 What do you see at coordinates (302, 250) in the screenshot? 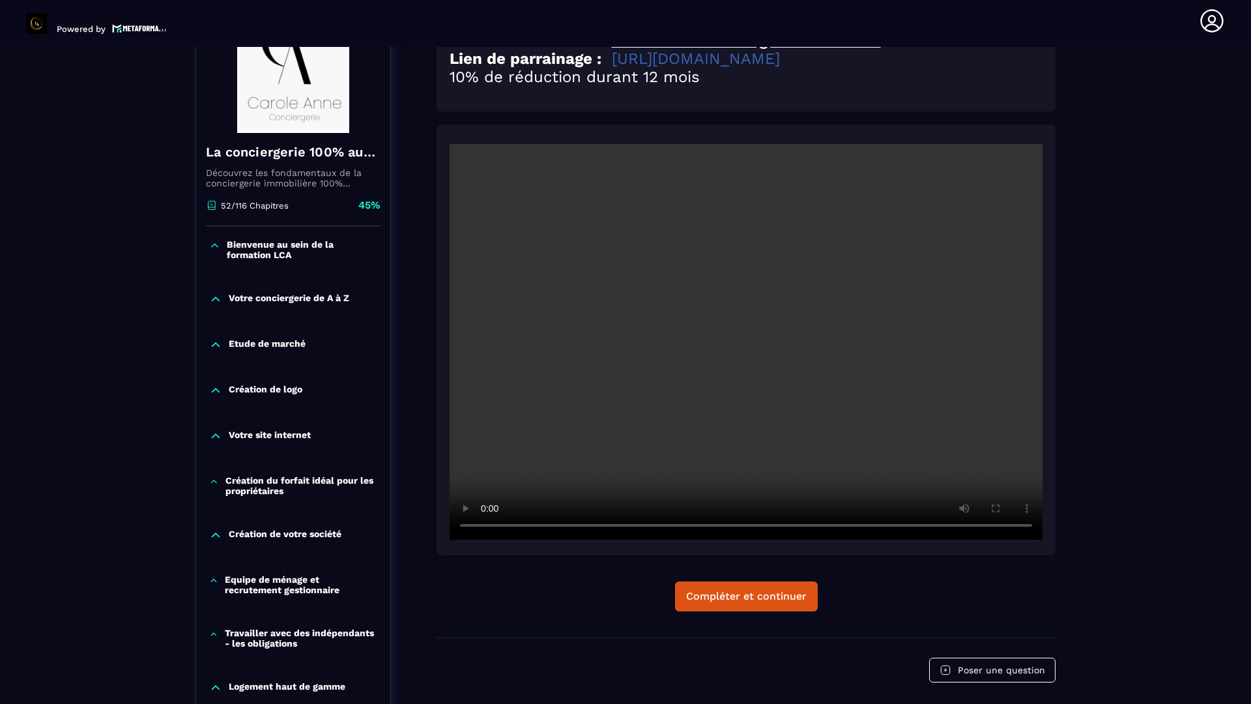
I see `p: Bienvenue au sein de la formation LCA` at bounding box center [302, 250].